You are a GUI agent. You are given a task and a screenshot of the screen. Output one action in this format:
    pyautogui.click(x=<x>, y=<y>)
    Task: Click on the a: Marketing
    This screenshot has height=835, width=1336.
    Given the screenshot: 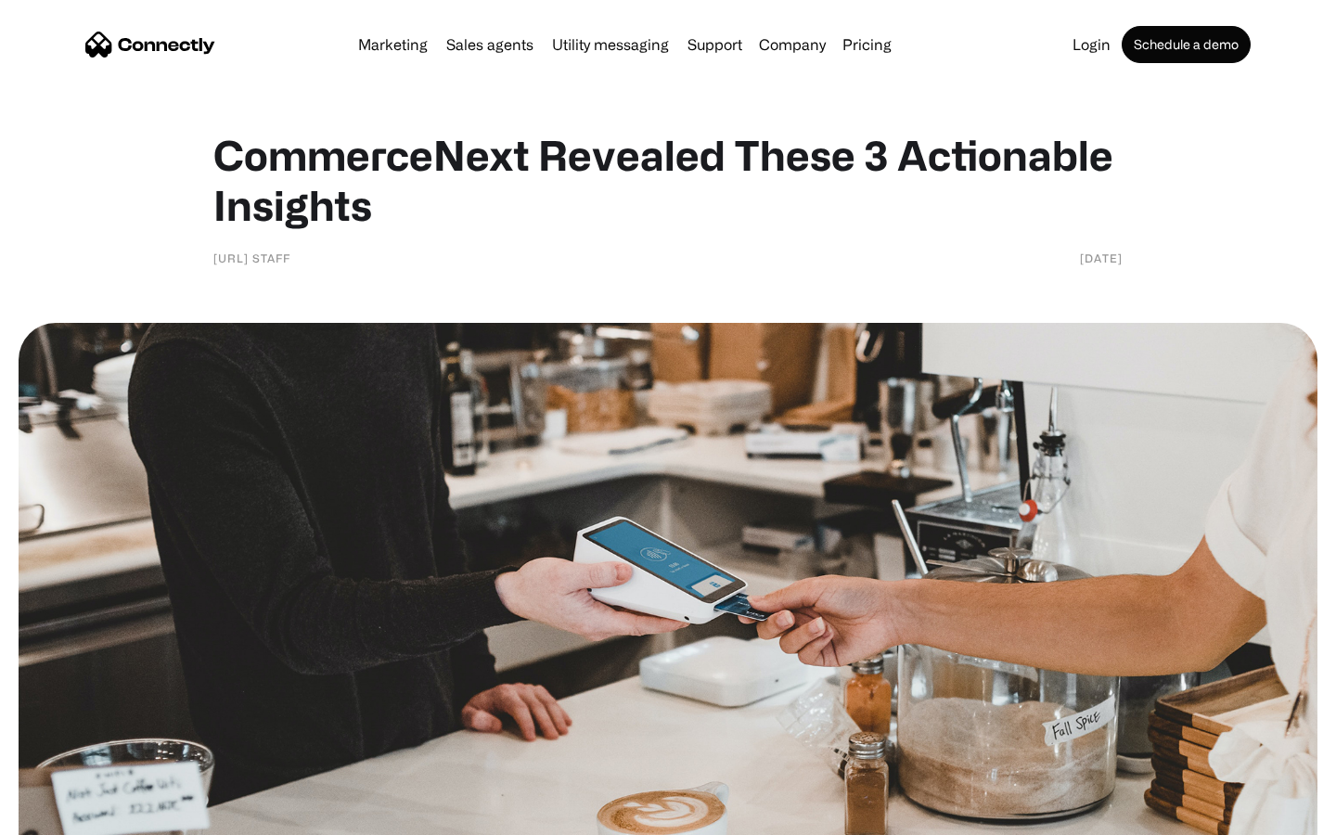 What is the action you would take?
    pyautogui.click(x=393, y=45)
    